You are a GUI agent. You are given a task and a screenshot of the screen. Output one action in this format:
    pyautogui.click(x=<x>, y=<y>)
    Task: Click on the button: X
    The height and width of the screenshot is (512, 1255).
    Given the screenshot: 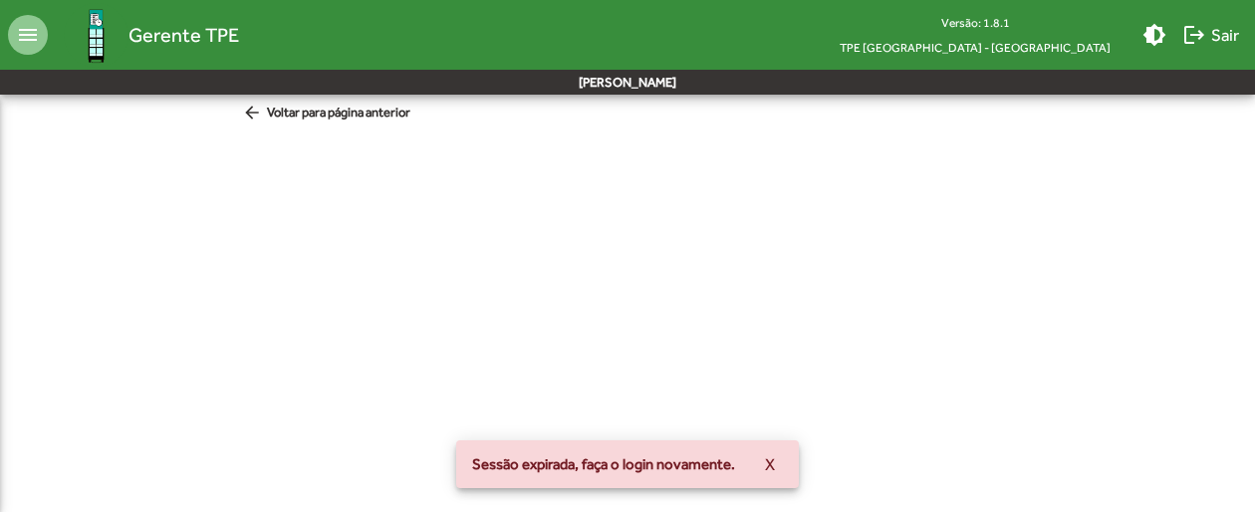 What is the action you would take?
    pyautogui.click(x=770, y=464)
    